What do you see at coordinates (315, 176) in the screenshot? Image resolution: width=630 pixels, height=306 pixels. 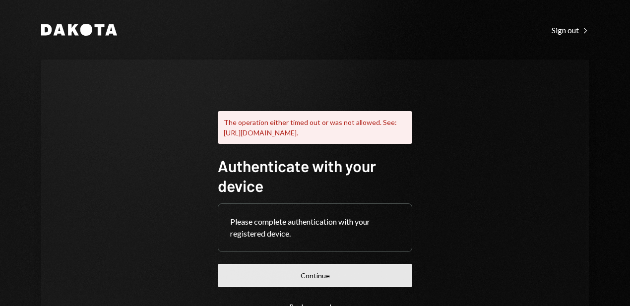 I see `h1: Authenticate with your device` at bounding box center [315, 176].